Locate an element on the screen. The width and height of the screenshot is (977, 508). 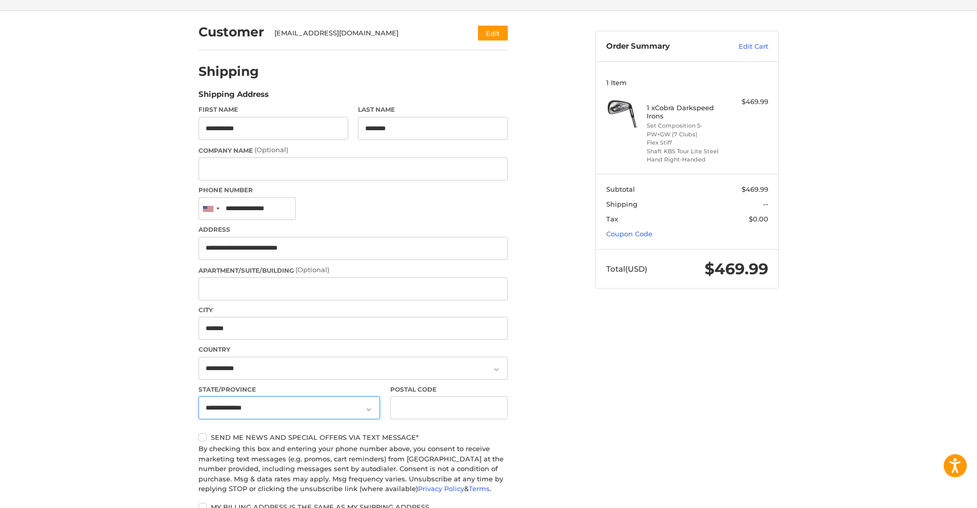
label: Apartment/Suite/Building is located at coordinates (353, 270).